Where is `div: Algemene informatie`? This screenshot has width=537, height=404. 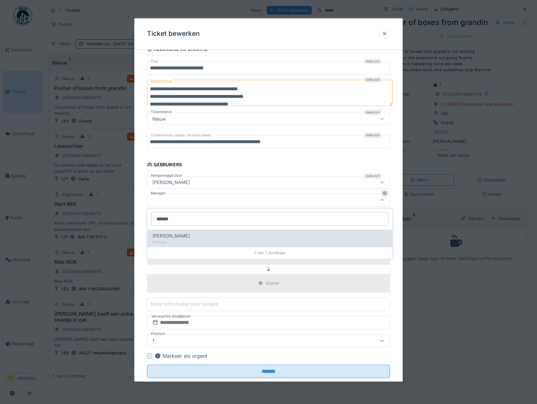
div: Algemene informatie is located at coordinates (177, 50).